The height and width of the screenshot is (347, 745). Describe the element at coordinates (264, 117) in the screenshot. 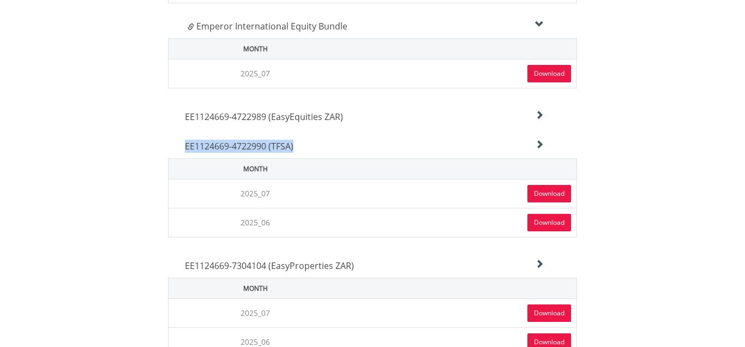

I see `span: EE1124669-4722989 (EasyEquities ZAR)` at that location.